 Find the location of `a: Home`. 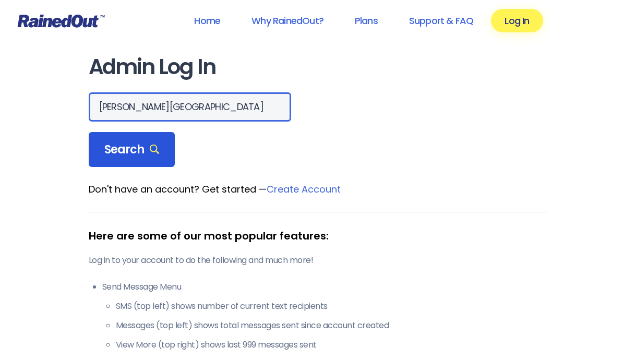

a: Home is located at coordinates (207, 20).